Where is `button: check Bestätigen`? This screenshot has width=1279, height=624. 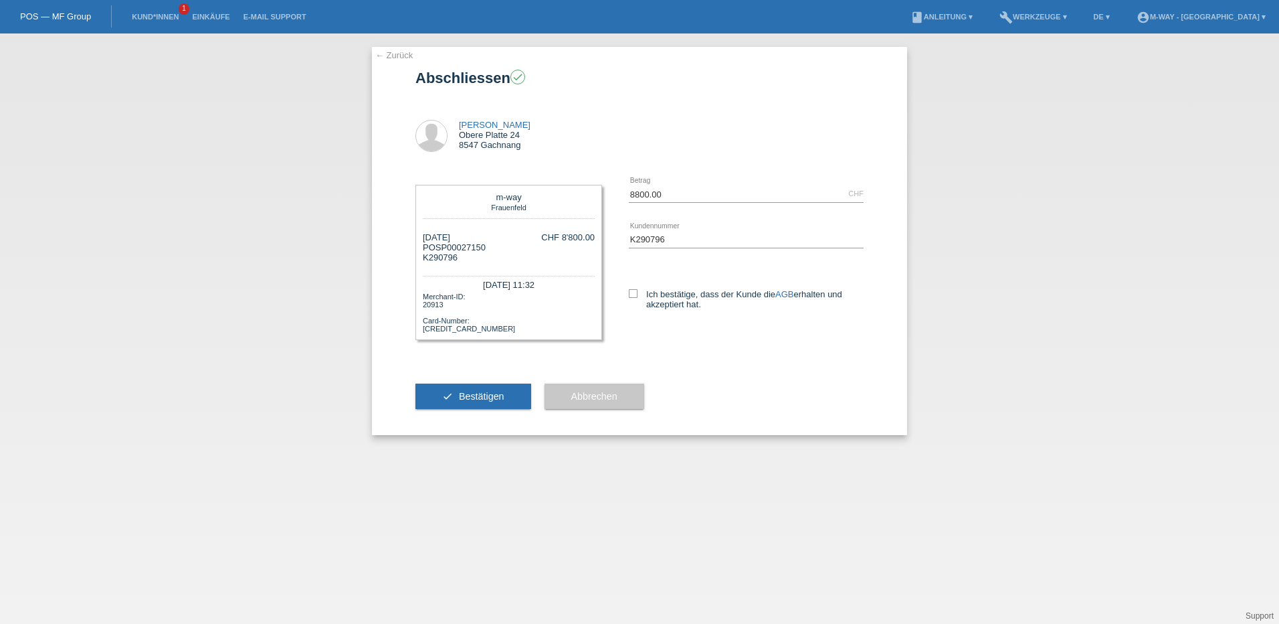
button: check Bestätigen is located at coordinates (473, 396).